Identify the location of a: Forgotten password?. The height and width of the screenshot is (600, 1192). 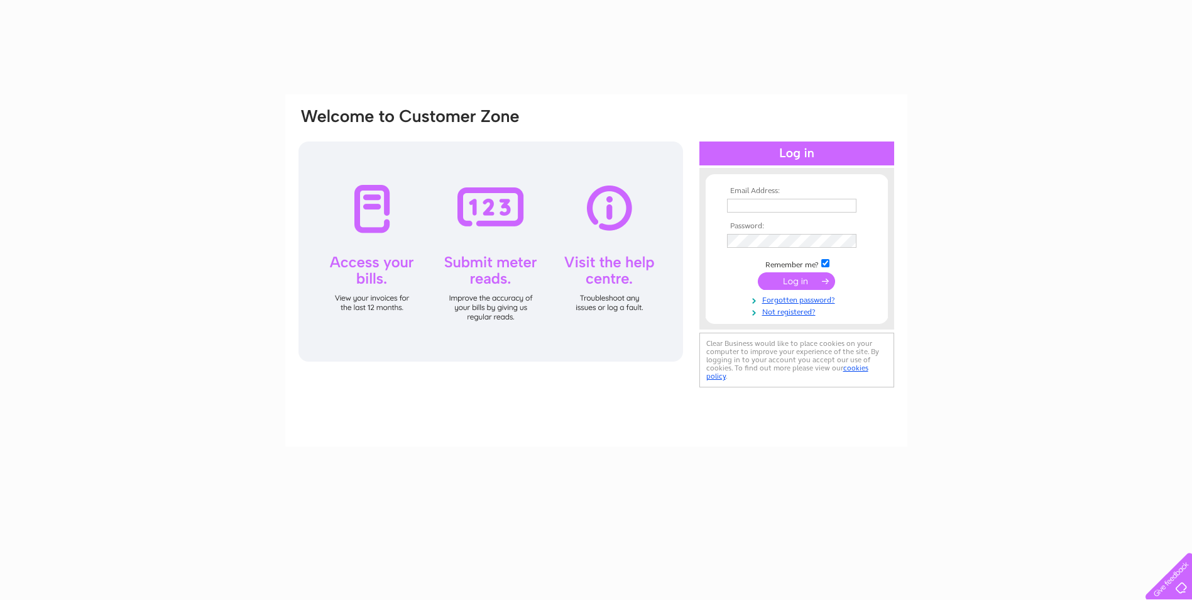
(798, 299).